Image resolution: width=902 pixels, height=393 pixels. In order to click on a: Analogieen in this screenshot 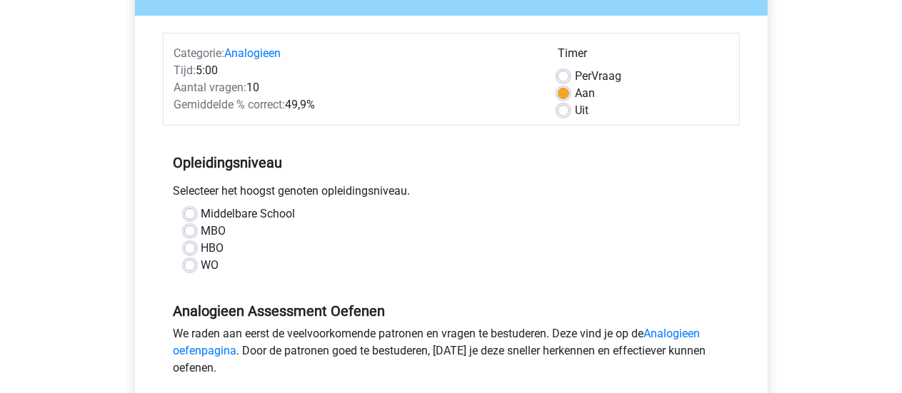, I will do `click(253, 53)`.